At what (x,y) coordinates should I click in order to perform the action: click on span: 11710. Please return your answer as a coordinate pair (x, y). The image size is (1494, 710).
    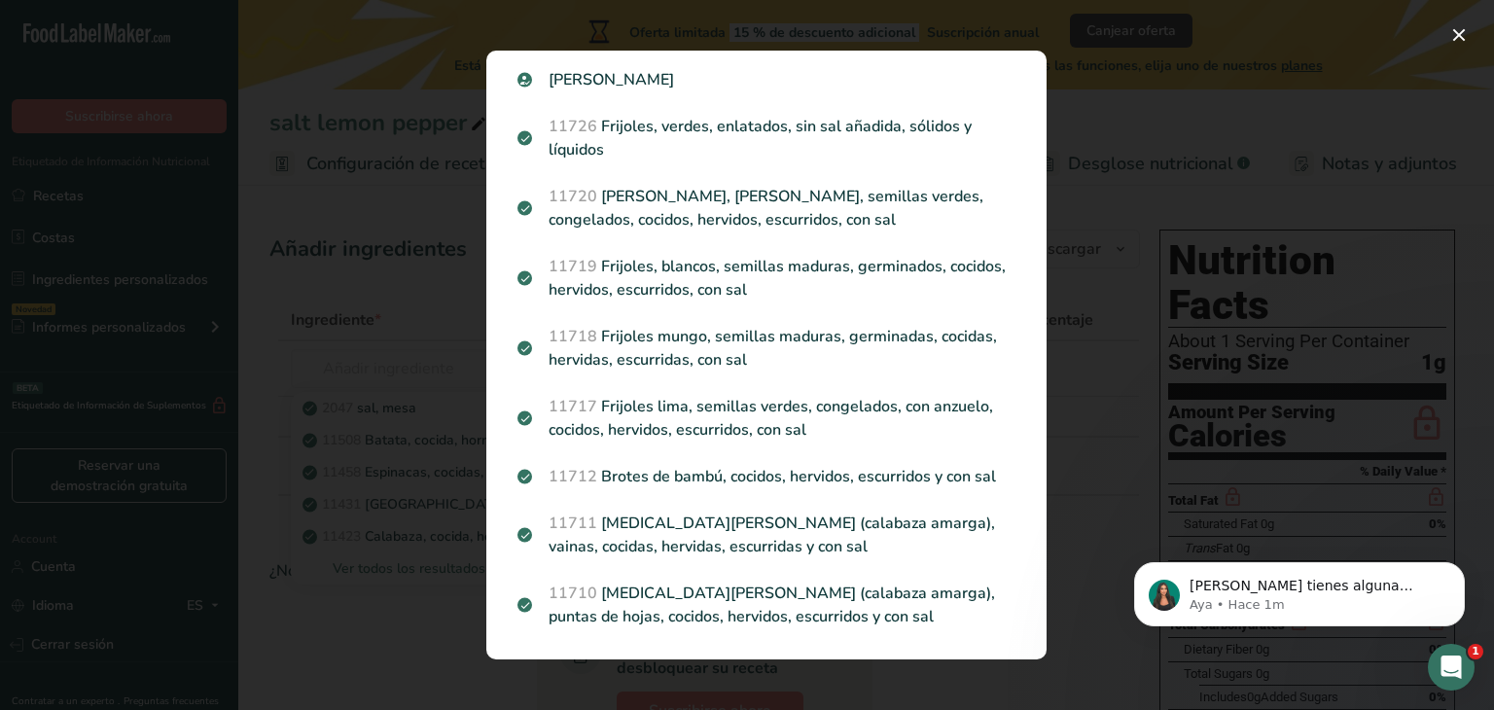
    Looking at the image, I should click on (573, 593).